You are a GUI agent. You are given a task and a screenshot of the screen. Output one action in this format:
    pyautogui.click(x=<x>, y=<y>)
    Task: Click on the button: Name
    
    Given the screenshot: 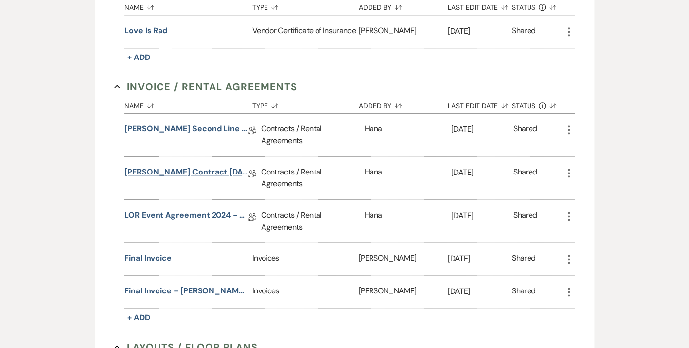 What is the action you would take?
    pyautogui.click(x=188, y=104)
    